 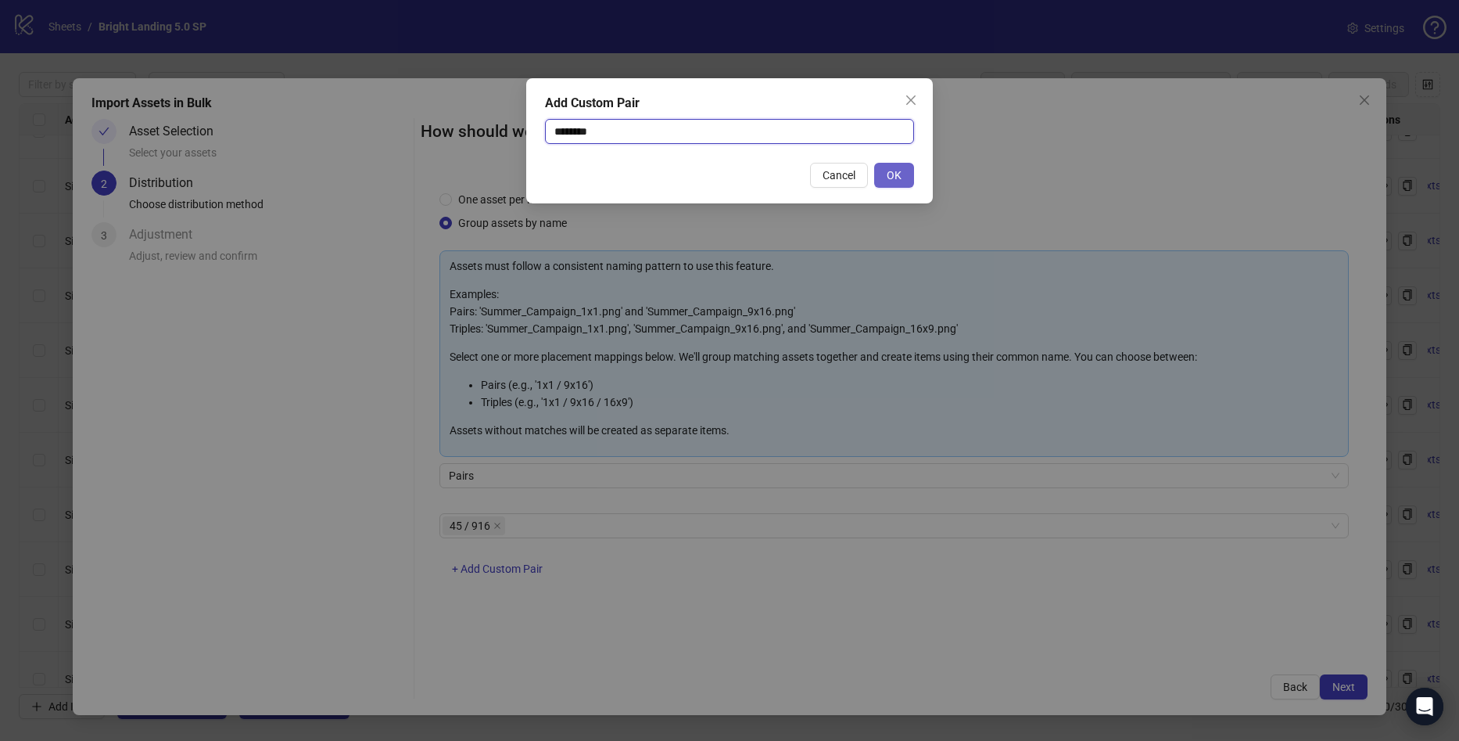 What do you see at coordinates (730, 103) in the screenshot?
I see `div: Add Custom Pair` at bounding box center [730, 103].